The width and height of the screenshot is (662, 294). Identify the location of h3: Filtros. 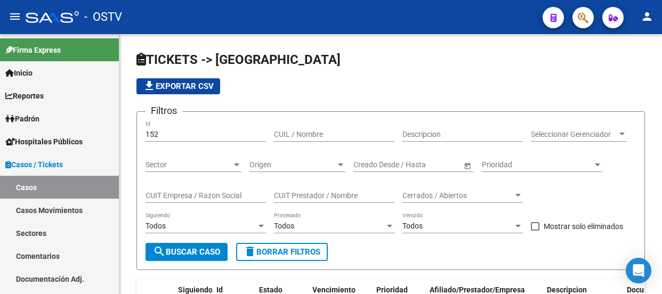
(164, 111).